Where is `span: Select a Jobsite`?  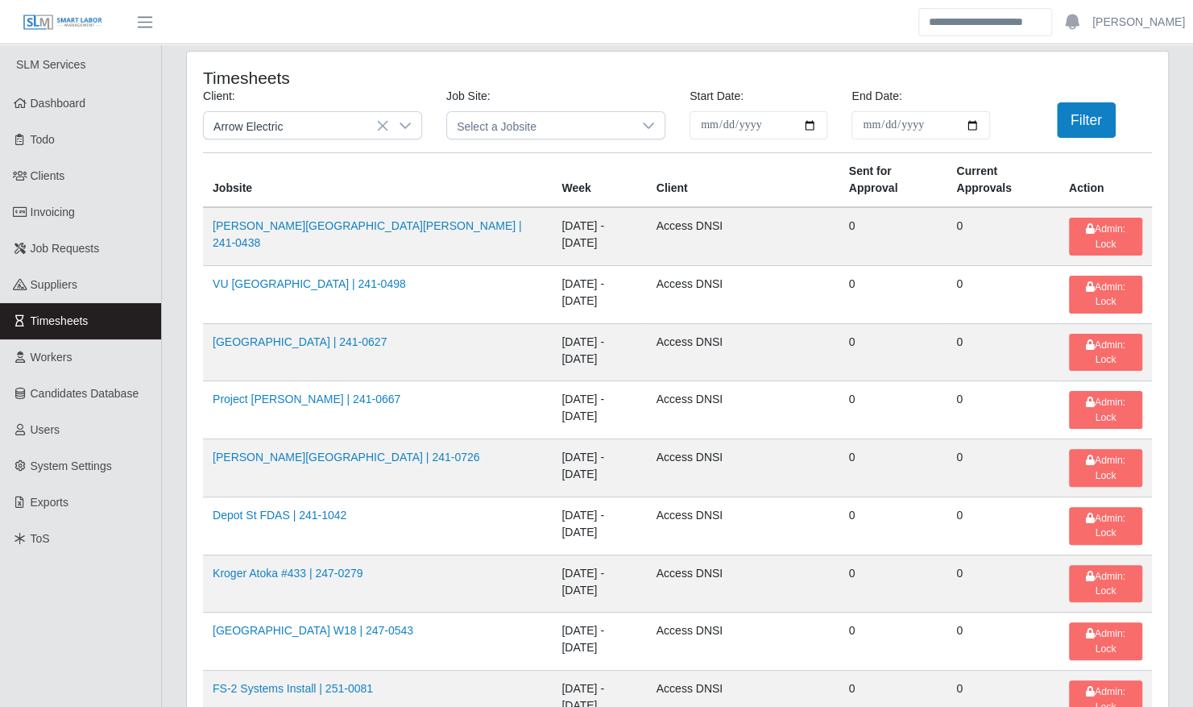
span: Select a Jobsite is located at coordinates (540, 125).